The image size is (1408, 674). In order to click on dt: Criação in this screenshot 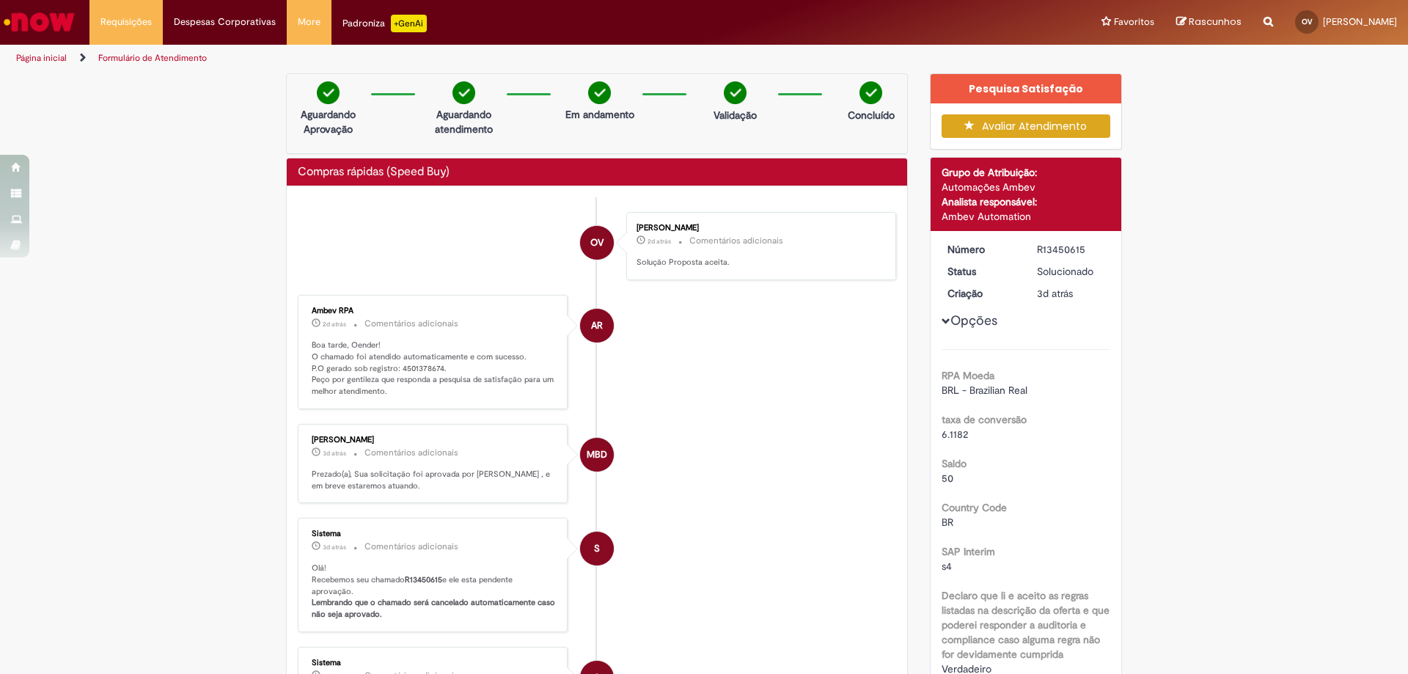, I will do `click(981, 293)`.